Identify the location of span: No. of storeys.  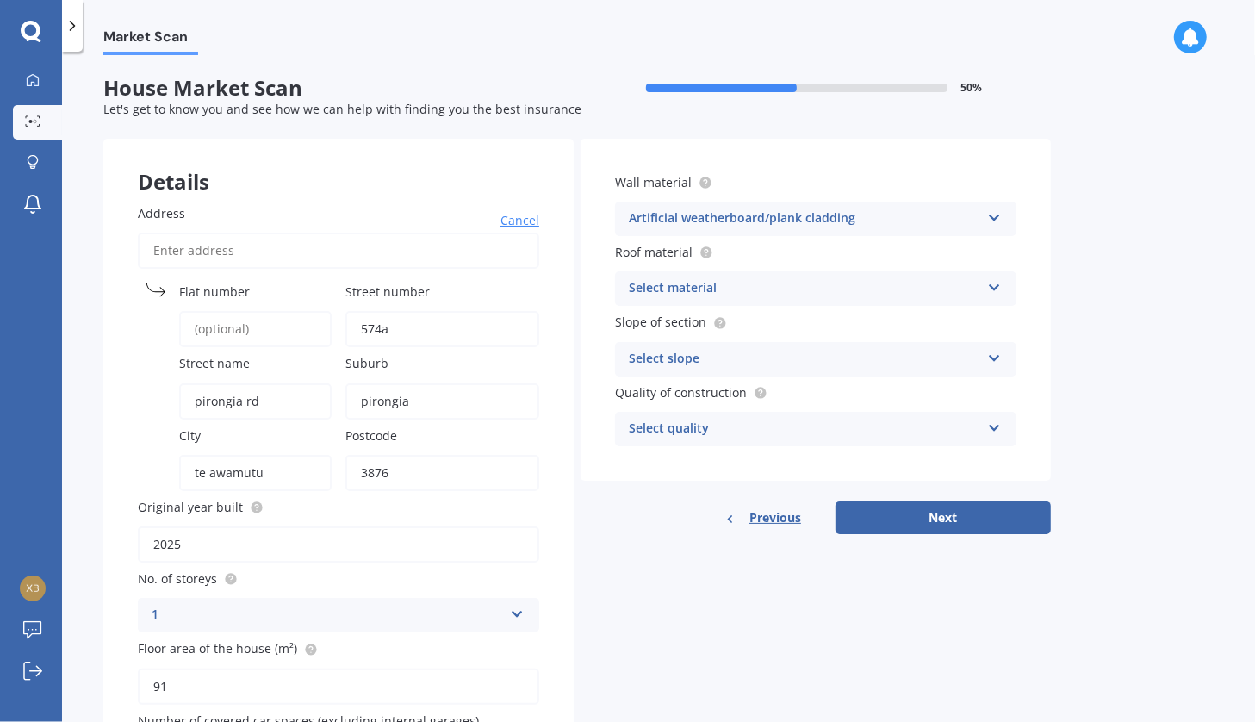
(177, 578).